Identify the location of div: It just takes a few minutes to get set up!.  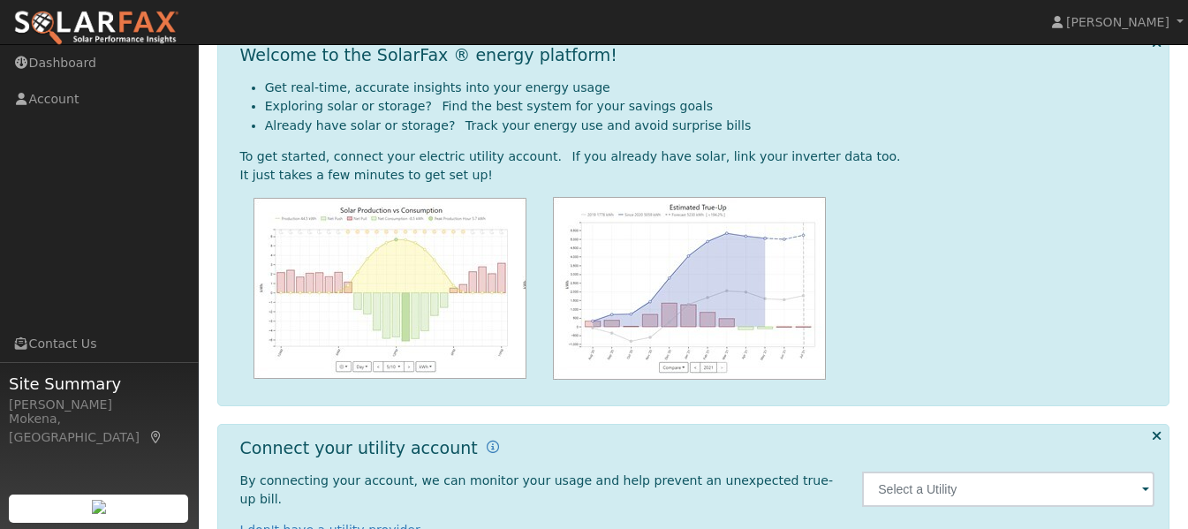
(698, 175).